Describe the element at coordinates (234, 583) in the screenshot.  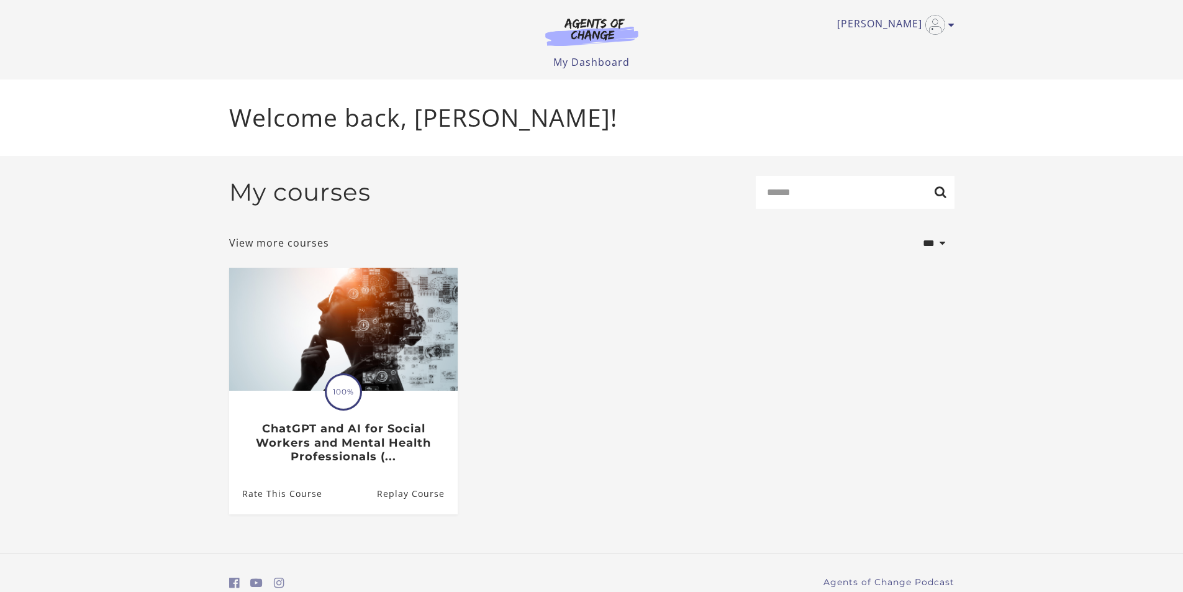
I see `i: https://www.facebook.com/groups/aswbtestprep (Open in a new window)` at that location.